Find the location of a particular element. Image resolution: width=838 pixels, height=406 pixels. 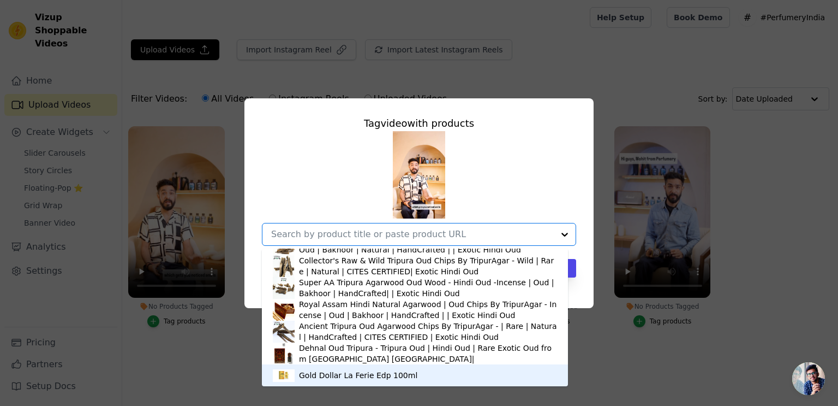

div: Tag video with products is located at coordinates (419, 123).